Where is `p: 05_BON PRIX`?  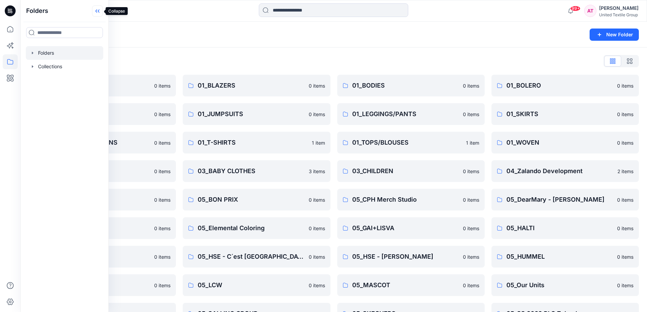
p: 05_BON PRIX is located at coordinates (251, 200).